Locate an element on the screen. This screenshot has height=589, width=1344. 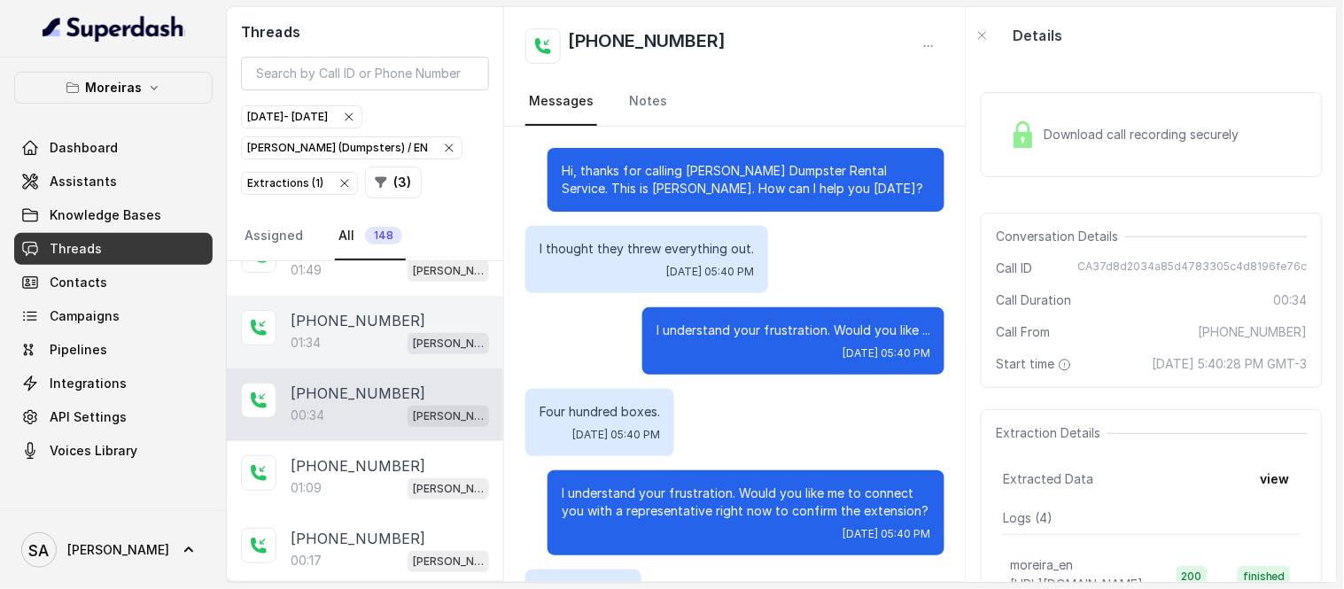
a: API Settings is located at coordinates (113, 417).